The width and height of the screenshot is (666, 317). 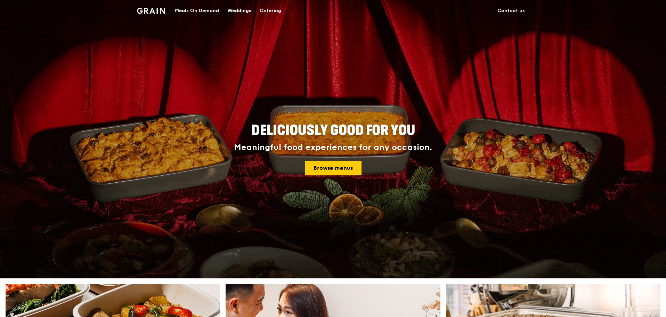 What do you see at coordinates (151, 11) in the screenshot?
I see `img: Grain` at bounding box center [151, 11].